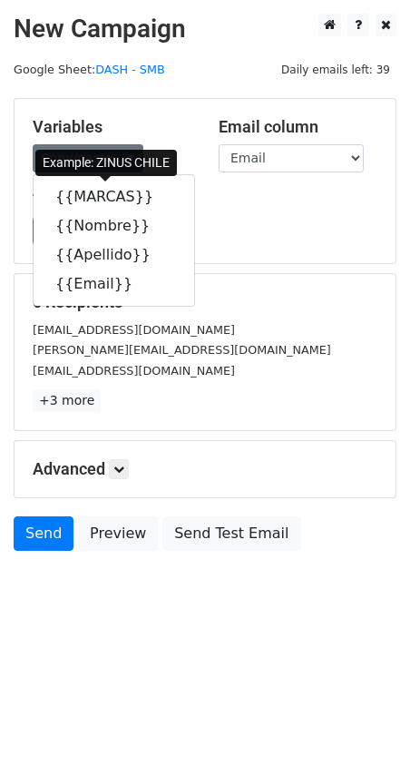 The height and width of the screenshot is (775, 410). What do you see at coordinates (89, 69) in the screenshot?
I see `small: Google Sheet:` at bounding box center [89, 69].